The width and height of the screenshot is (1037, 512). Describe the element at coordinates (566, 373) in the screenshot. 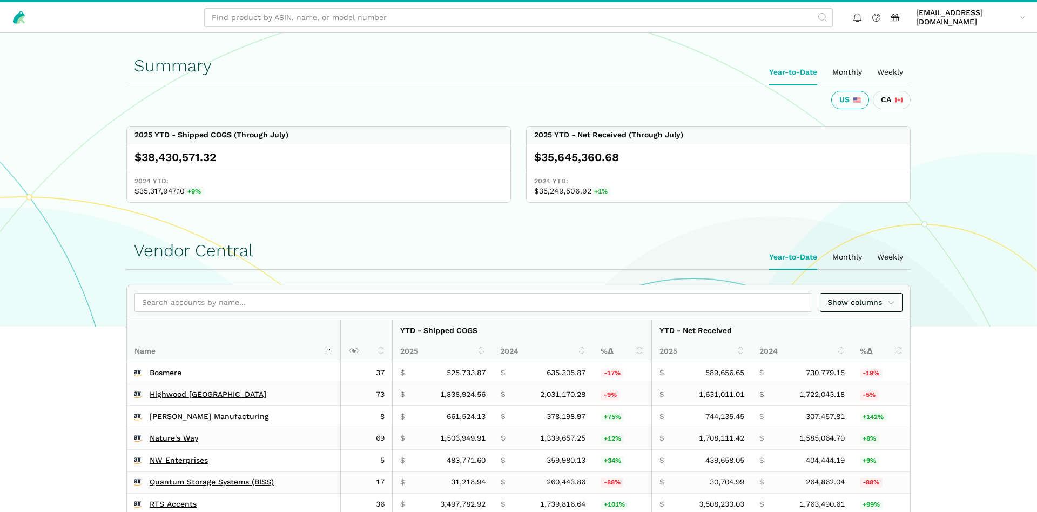

I see `span: 635,305.87` at that location.